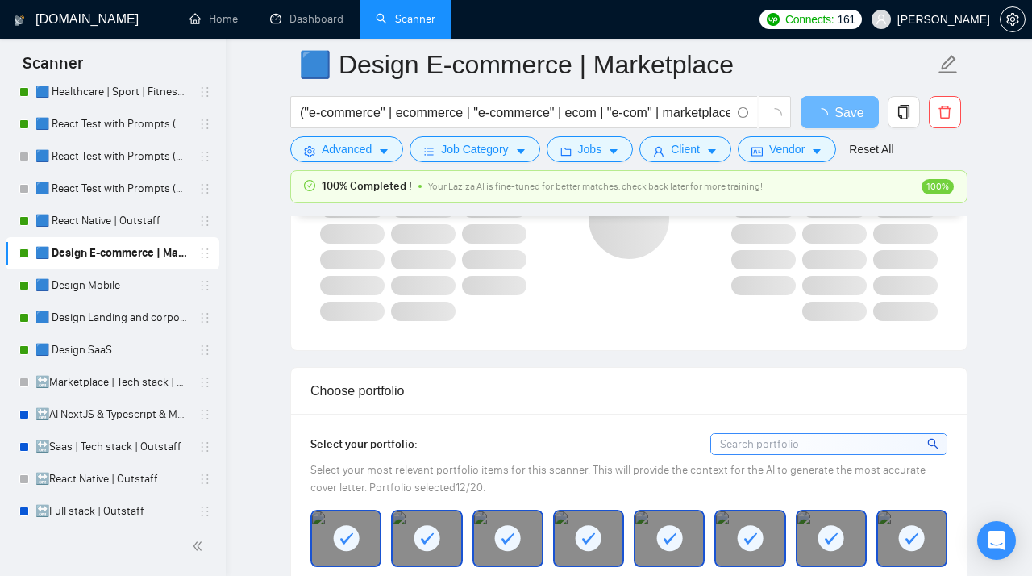  Describe the element at coordinates (595, 186) in the screenshot. I see `span: Your Laziza AI is fine-tuned for better matches, check back later for more training!` at that location.